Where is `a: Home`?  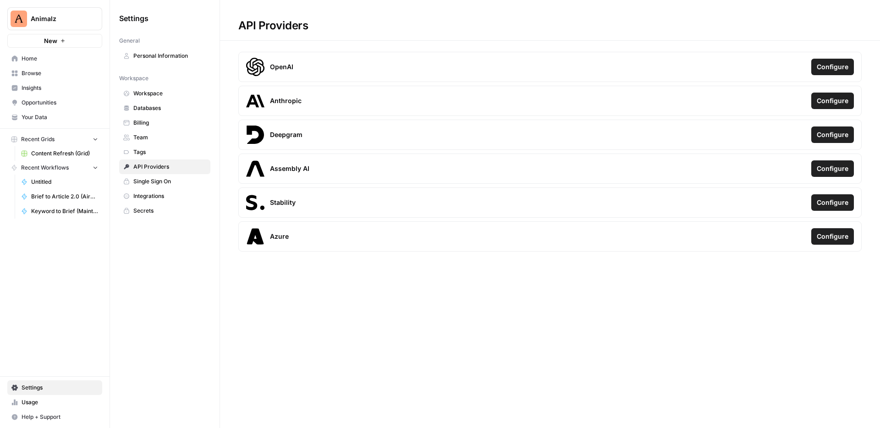
a: Home is located at coordinates (55, 59).